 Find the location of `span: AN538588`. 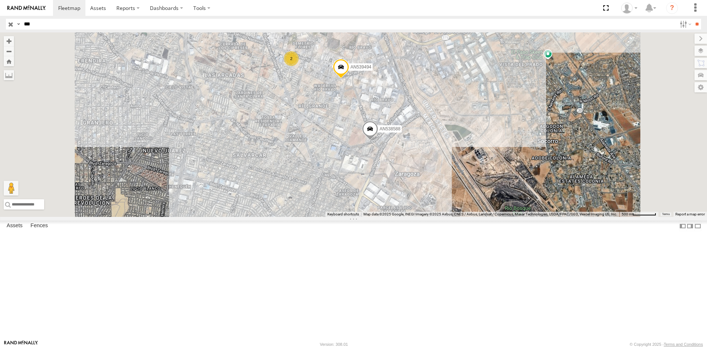

span: AN538588 is located at coordinates (390, 129).